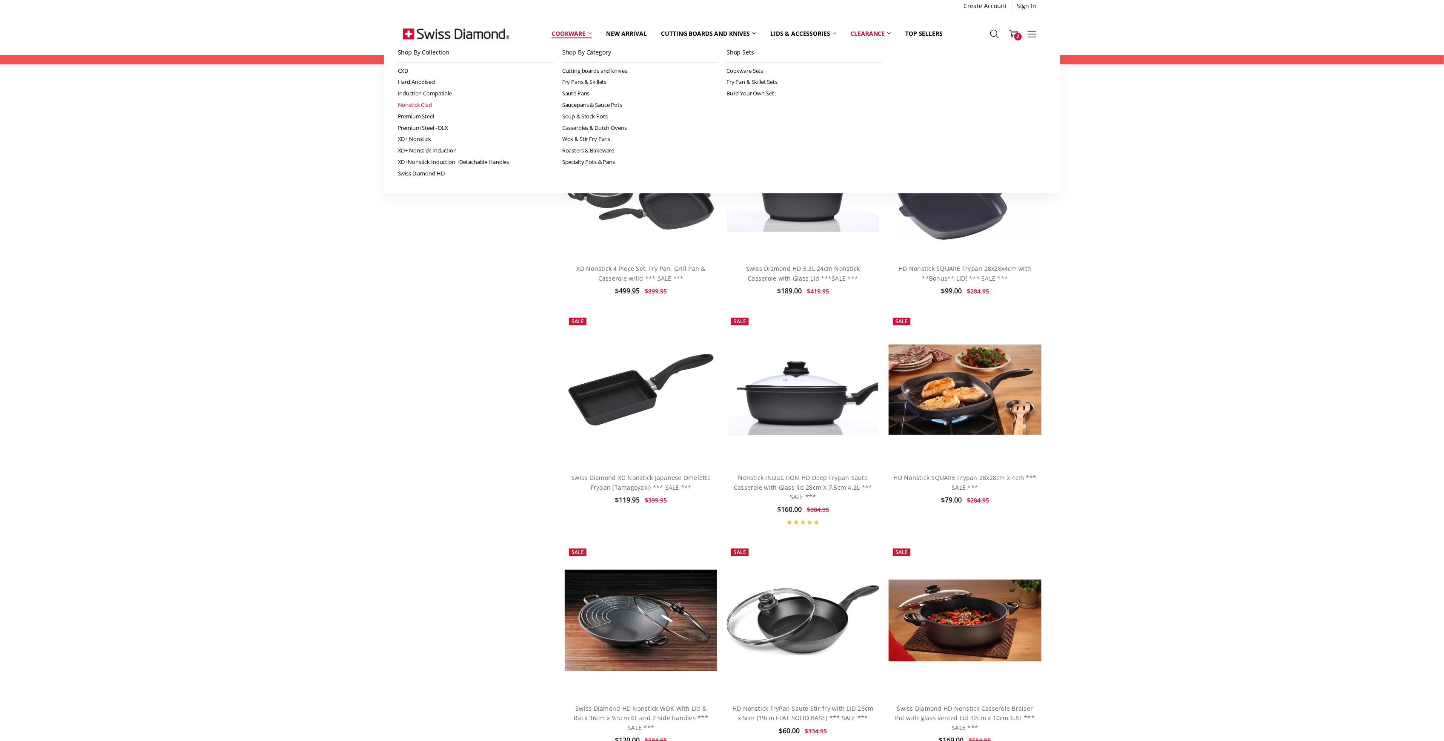 The height and width of the screenshot is (741, 1444). Describe the element at coordinates (924, 34) in the screenshot. I see `a: Top Sellers` at that location.